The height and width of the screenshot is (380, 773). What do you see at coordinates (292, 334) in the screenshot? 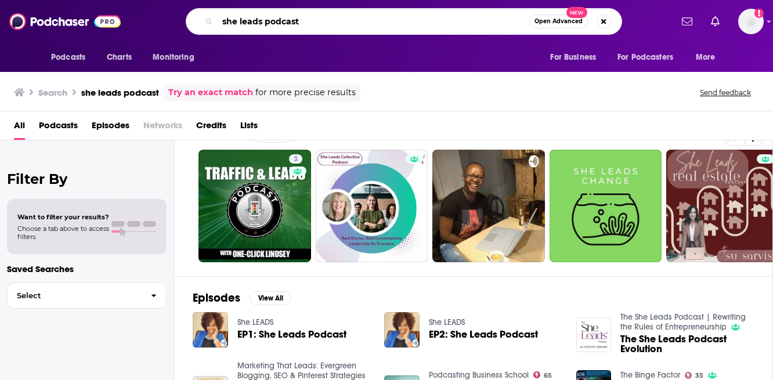
I see `span: EP1: She Leads Podcast` at bounding box center [292, 334].